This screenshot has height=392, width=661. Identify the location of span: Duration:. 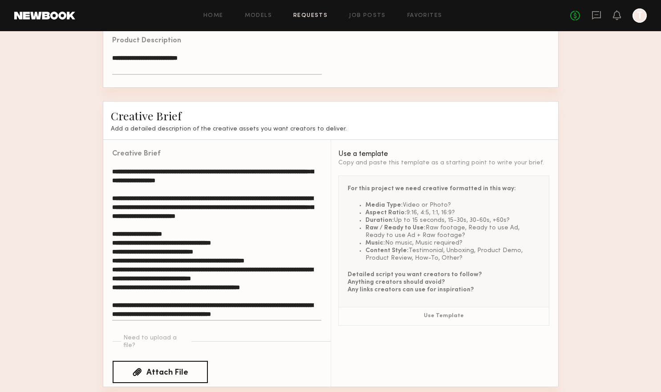
(380, 220).